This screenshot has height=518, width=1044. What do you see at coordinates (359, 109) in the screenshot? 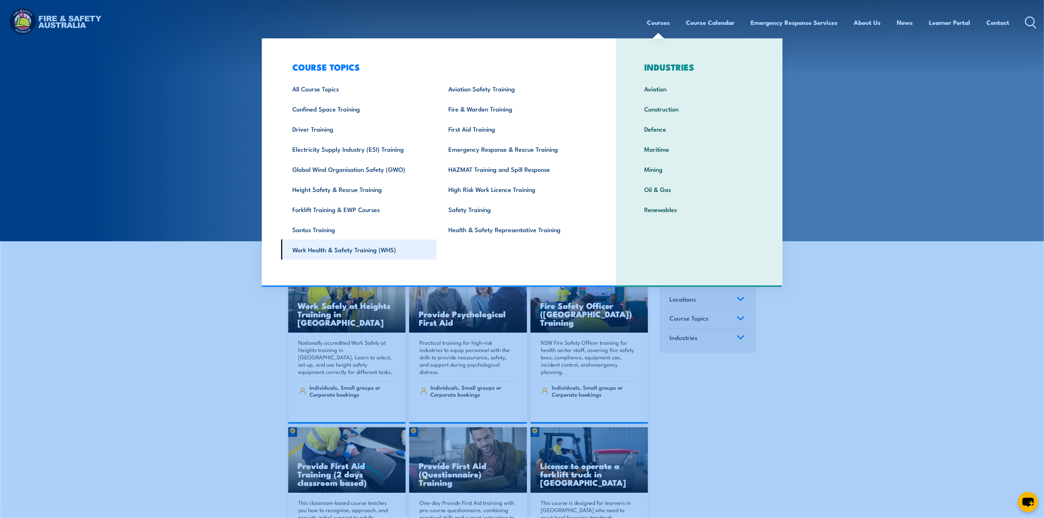
I see `a: Confined Space Training` at bounding box center [359, 109].